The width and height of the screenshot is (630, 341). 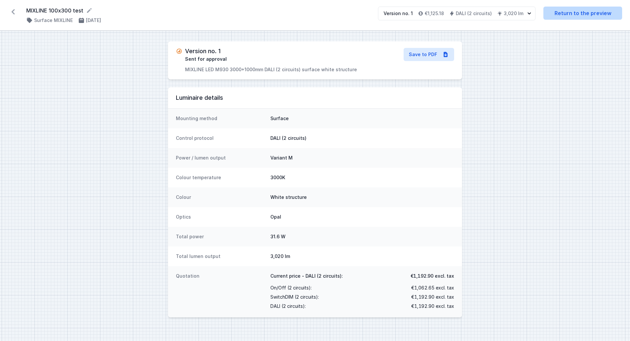 I want to click on span: Sent for approval, so click(x=206, y=59).